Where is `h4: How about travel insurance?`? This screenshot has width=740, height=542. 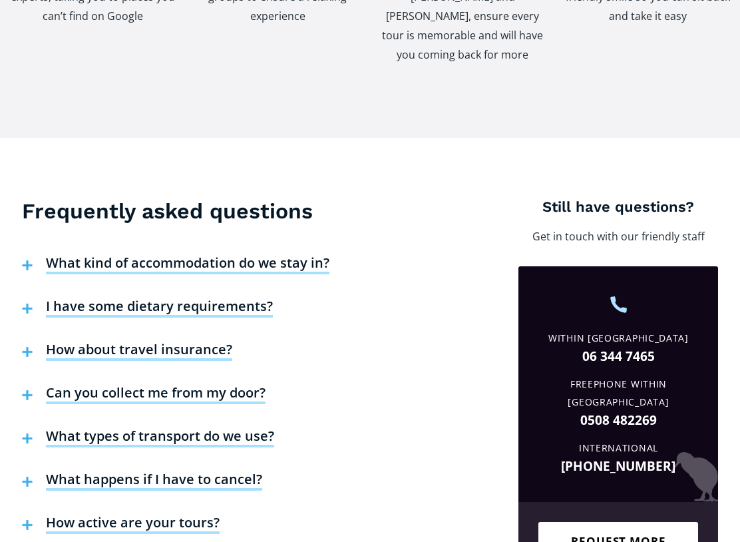 h4: How about travel insurance? is located at coordinates (139, 351).